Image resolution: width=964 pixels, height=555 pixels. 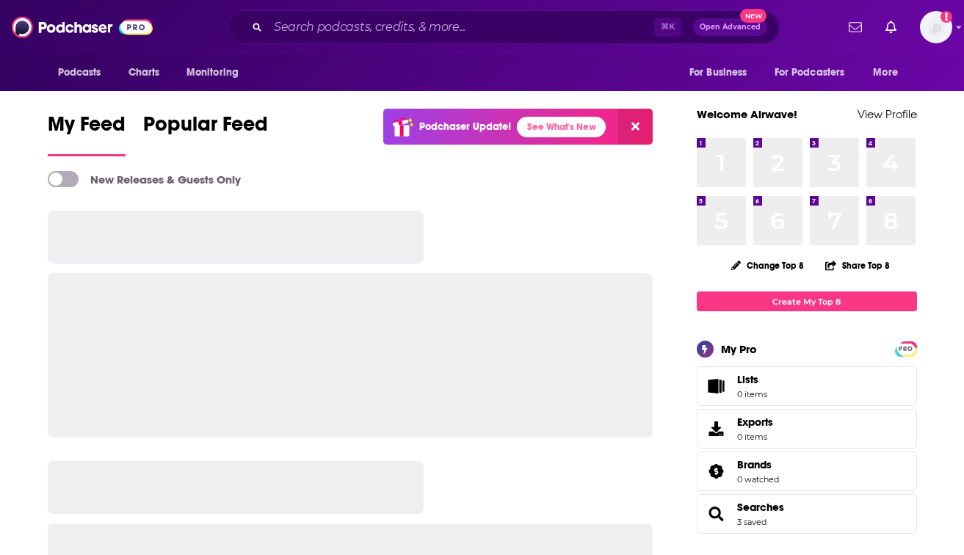 What do you see at coordinates (946, 17) in the screenshot?
I see `svg: Add a profile image` at bounding box center [946, 17].